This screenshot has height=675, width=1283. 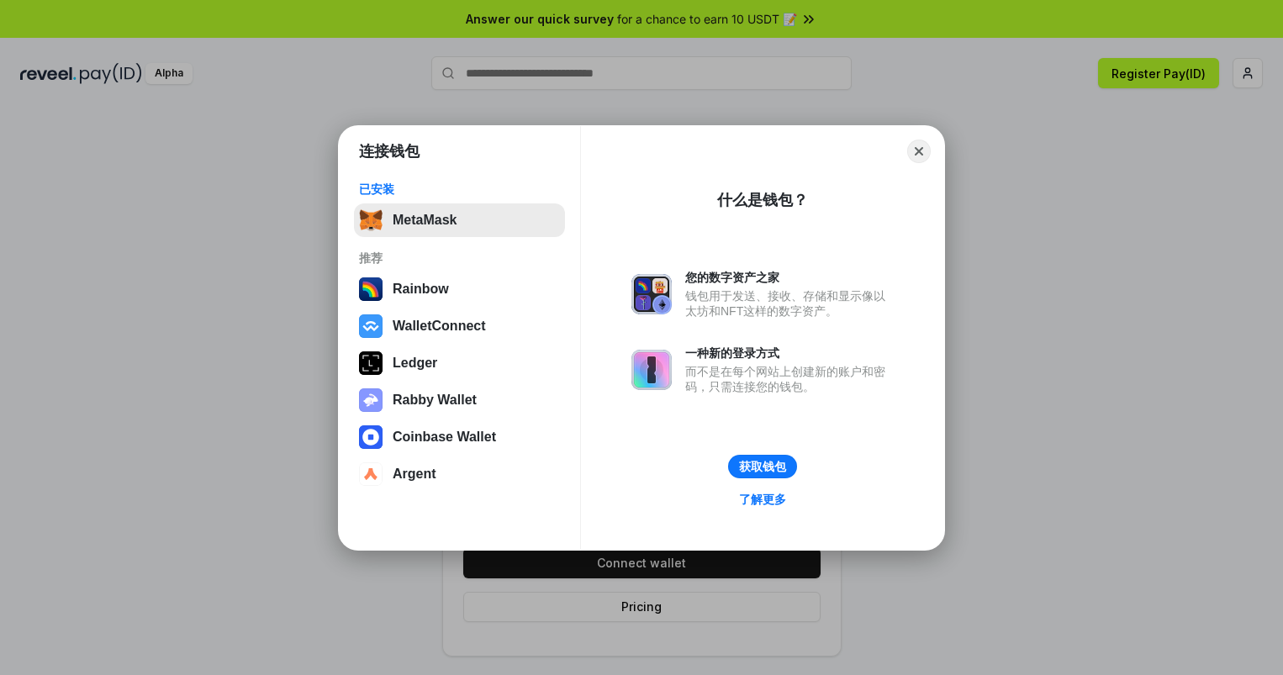 I want to click on img: svg+xml,%3Csvg%20xmlns%3D%22http%3A%2F%2Fwww.w3.org%2F2000%2Fsvg%22%20width%3D%2228%22%20height%3..., so click(x=371, y=363).